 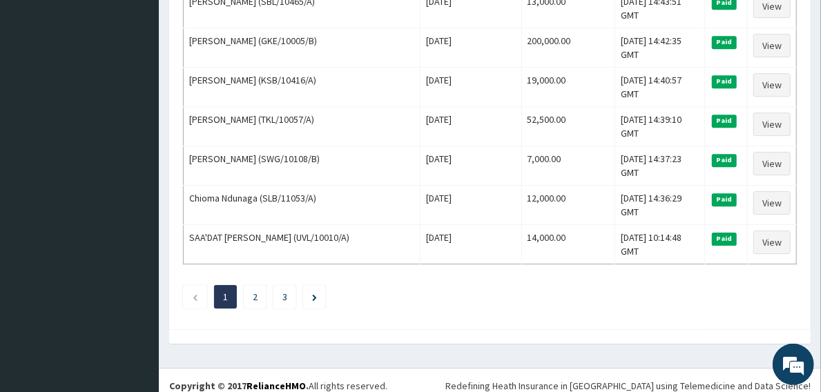 I want to click on strong: Copyright © 2017 ., so click(x=239, y=386).